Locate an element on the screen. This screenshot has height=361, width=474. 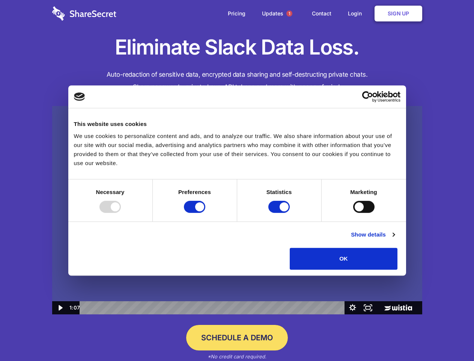
img: logo is located at coordinates (80, 97).